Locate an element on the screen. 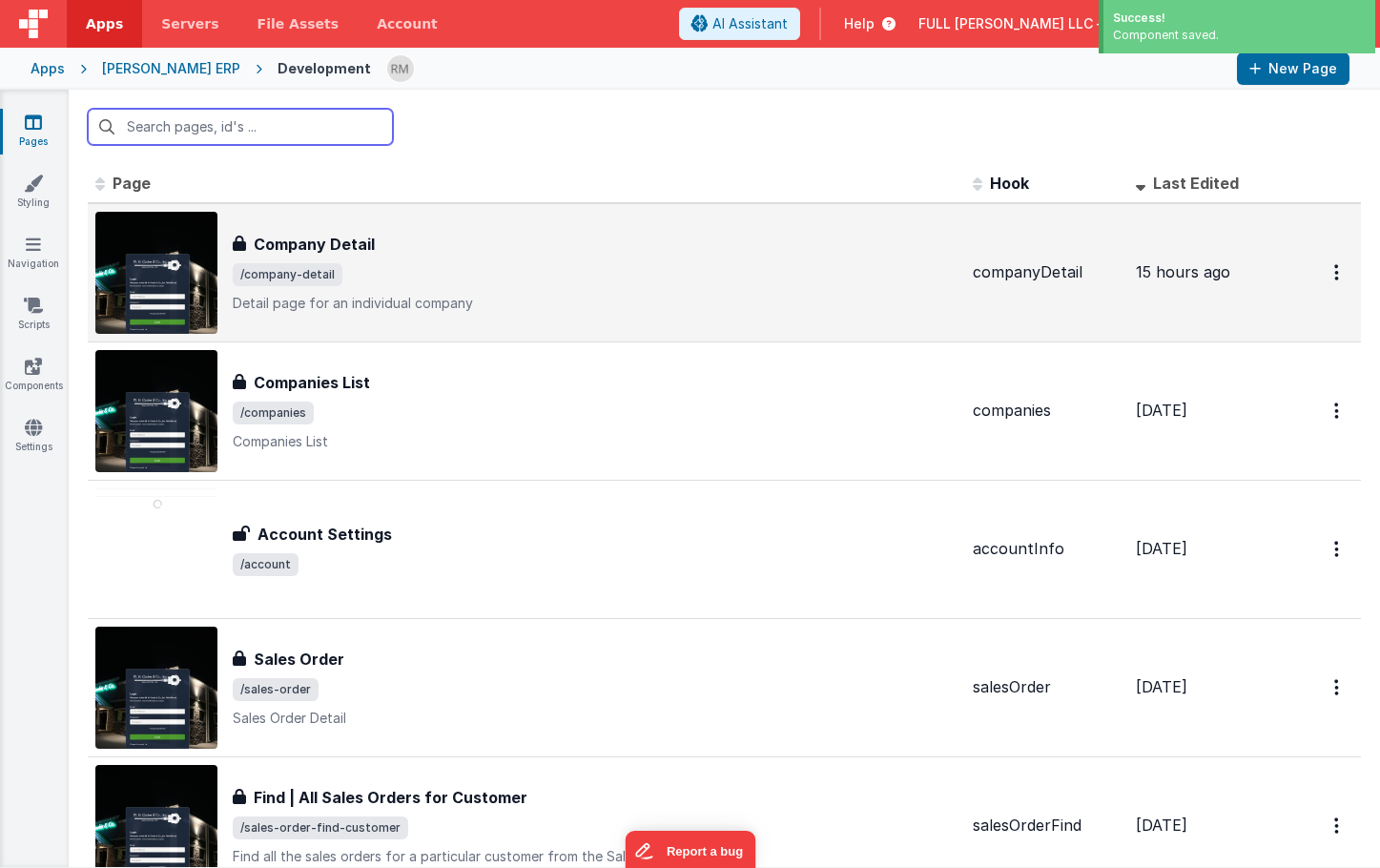 The image size is (1380, 868). div: Apps is located at coordinates (47, 69).